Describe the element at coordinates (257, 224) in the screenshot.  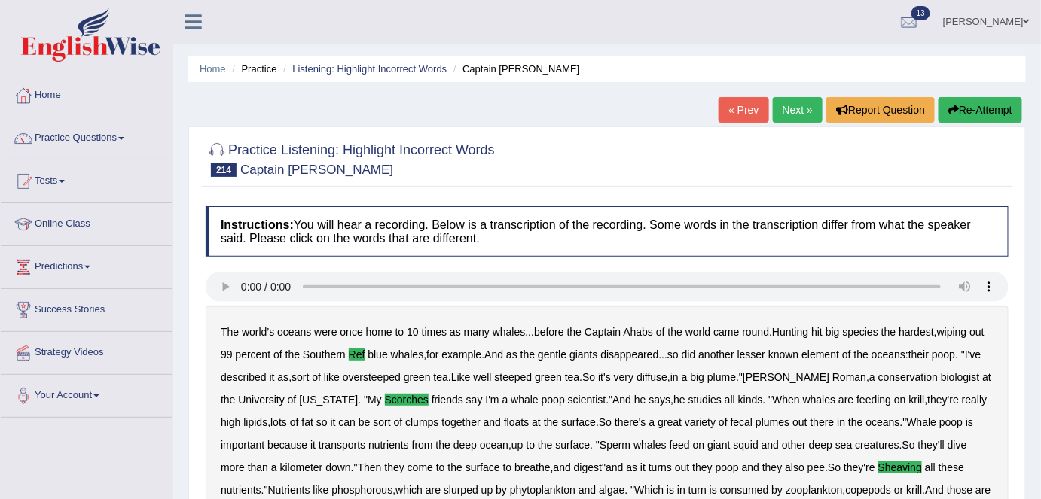
I see `b: Instructions:` at that location.